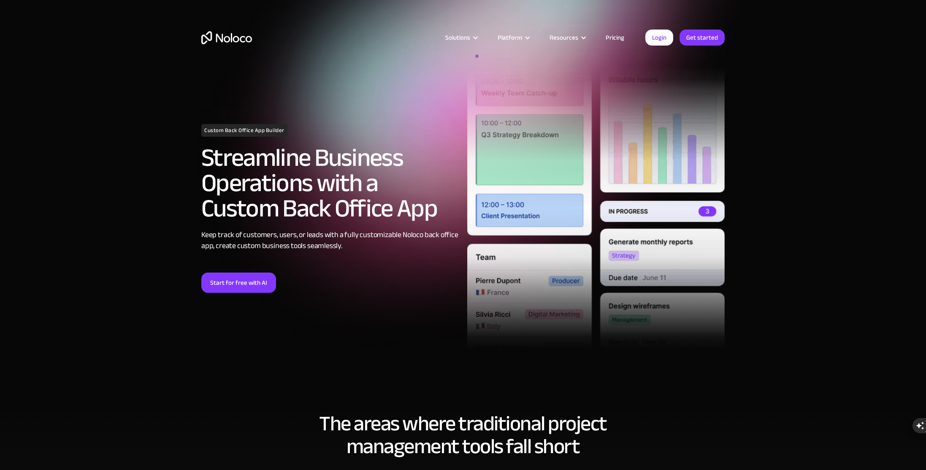 Image resolution: width=926 pixels, height=470 pixels. What do you see at coordinates (659, 38) in the screenshot?
I see `a: Login` at bounding box center [659, 38].